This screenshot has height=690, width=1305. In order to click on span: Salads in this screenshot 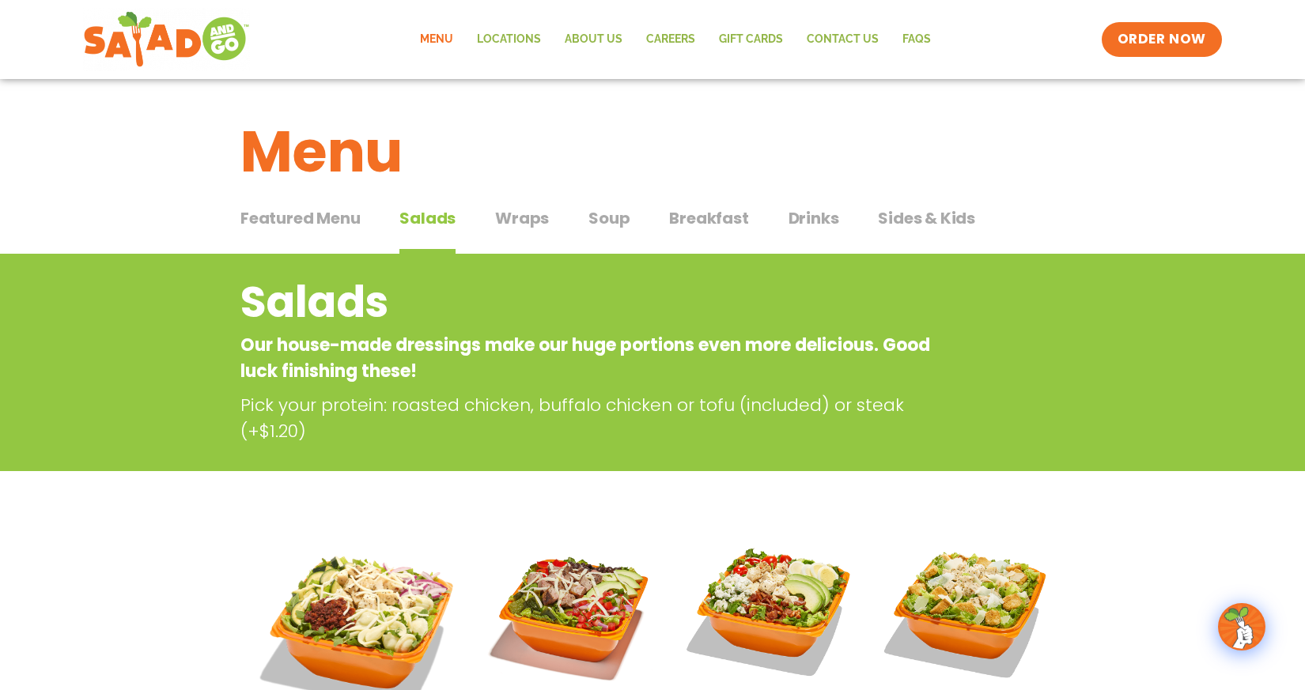, I will do `click(427, 218)`.